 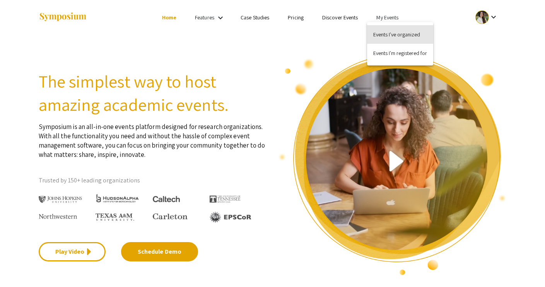 What do you see at coordinates (115, 217) in the screenshot?
I see `img: Texas A&M University` at bounding box center [115, 217].